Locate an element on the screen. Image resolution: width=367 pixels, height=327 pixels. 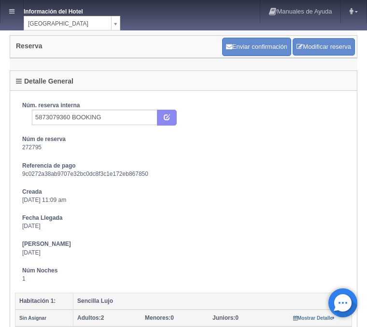
dt: Núm. reserva interna is located at coordinates (184, 105).